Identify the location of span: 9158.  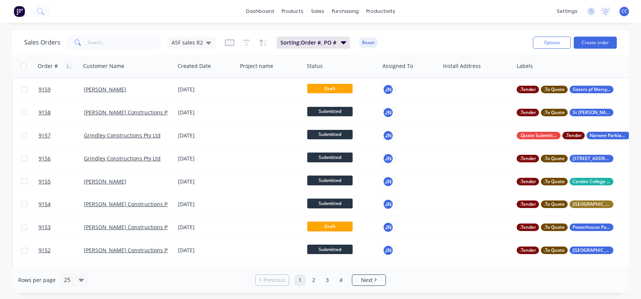
(45, 113).